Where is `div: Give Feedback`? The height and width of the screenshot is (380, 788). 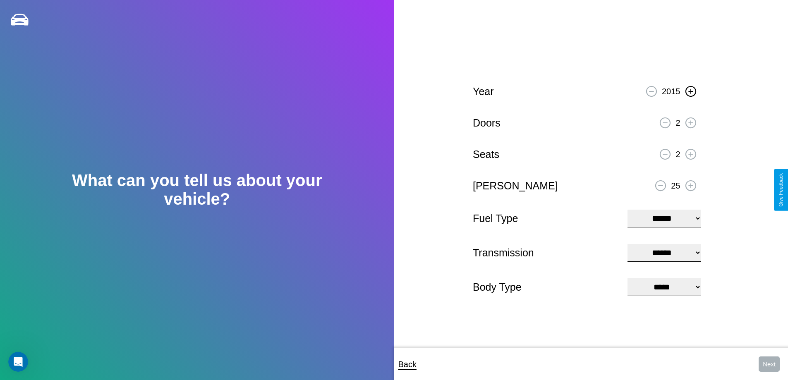 div: Give Feedback is located at coordinates (781, 190).